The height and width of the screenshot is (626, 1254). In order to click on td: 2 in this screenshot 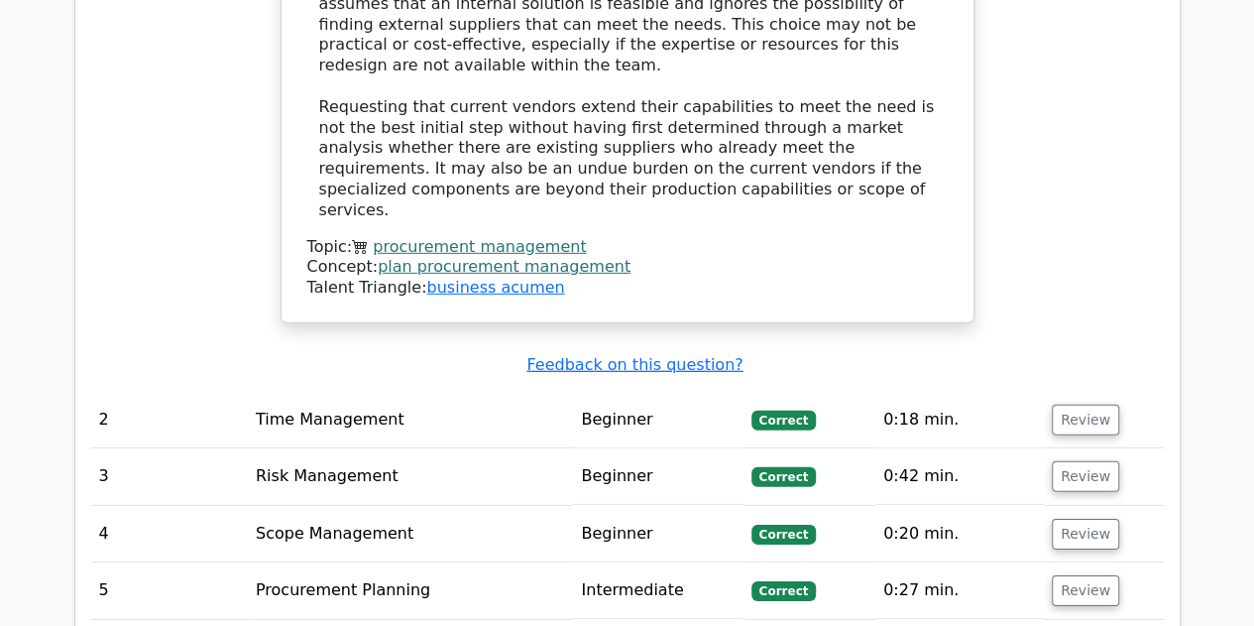, I will do `click(170, 419)`.